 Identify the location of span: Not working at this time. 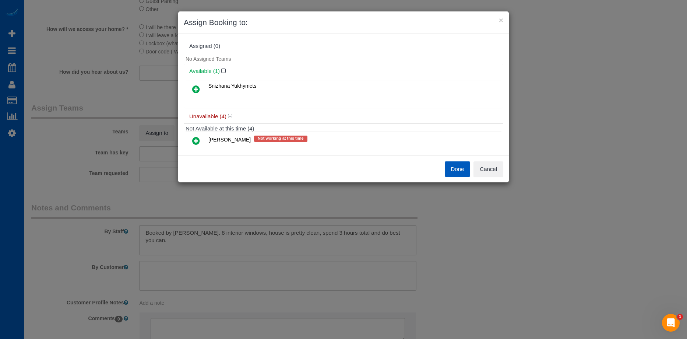
(281, 138).